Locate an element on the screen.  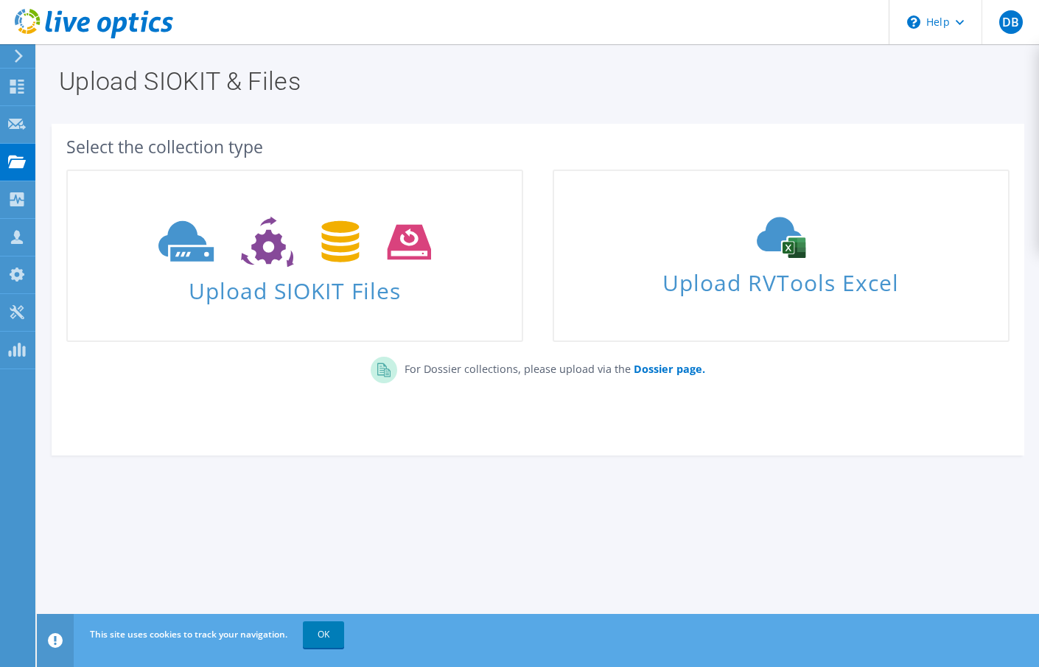
span: DB is located at coordinates (1011, 22).